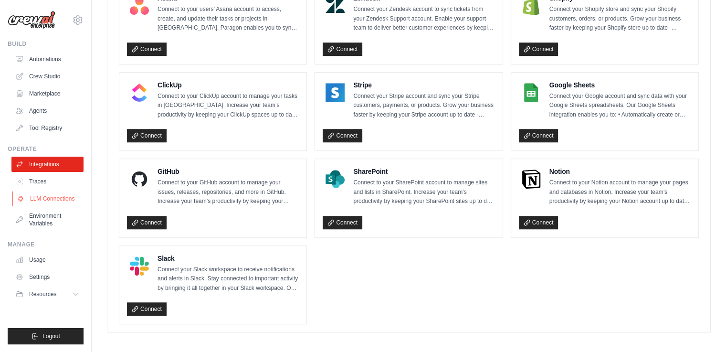 This screenshot has width=726, height=352. Describe the element at coordinates (47, 260) in the screenshot. I see `a: Usage` at that location.